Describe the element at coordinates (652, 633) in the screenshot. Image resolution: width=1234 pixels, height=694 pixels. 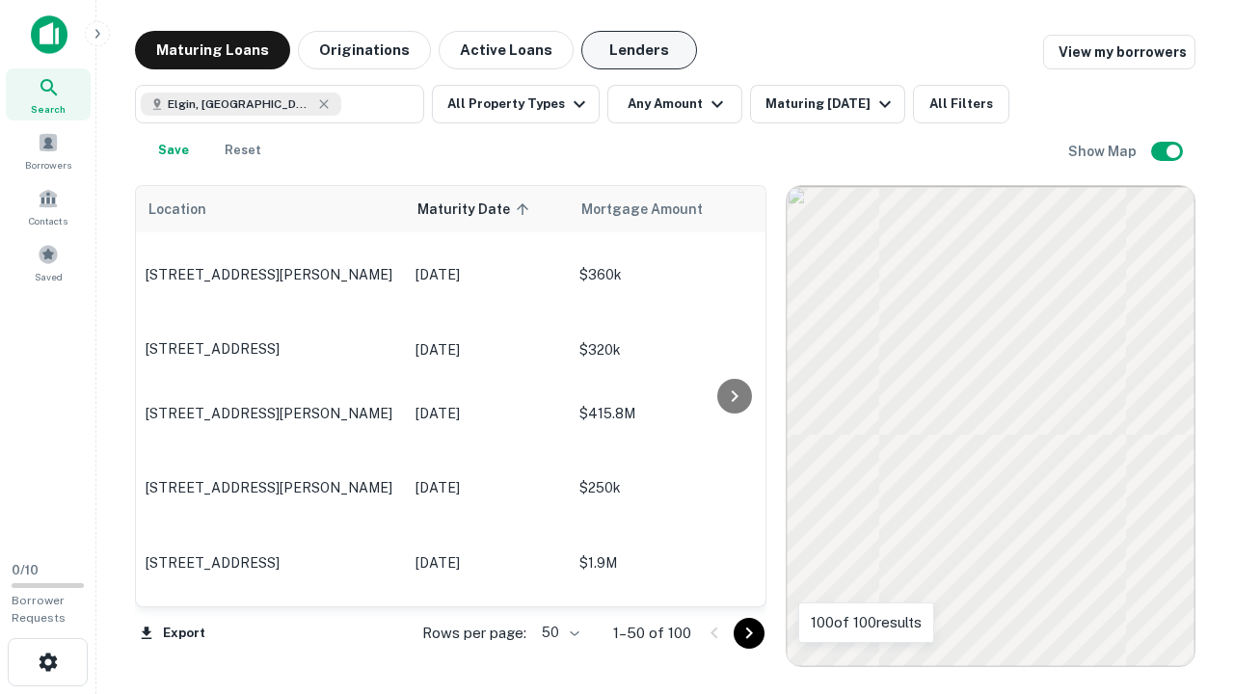
I see `p: 1–50 of 100` at that location.